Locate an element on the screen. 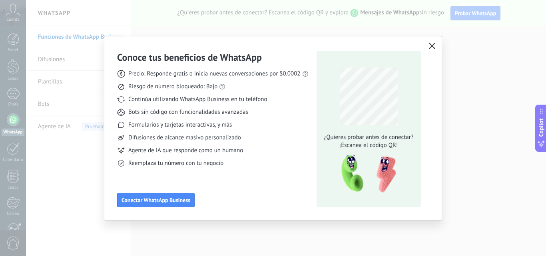  span: Copilot is located at coordinates (541, 127).